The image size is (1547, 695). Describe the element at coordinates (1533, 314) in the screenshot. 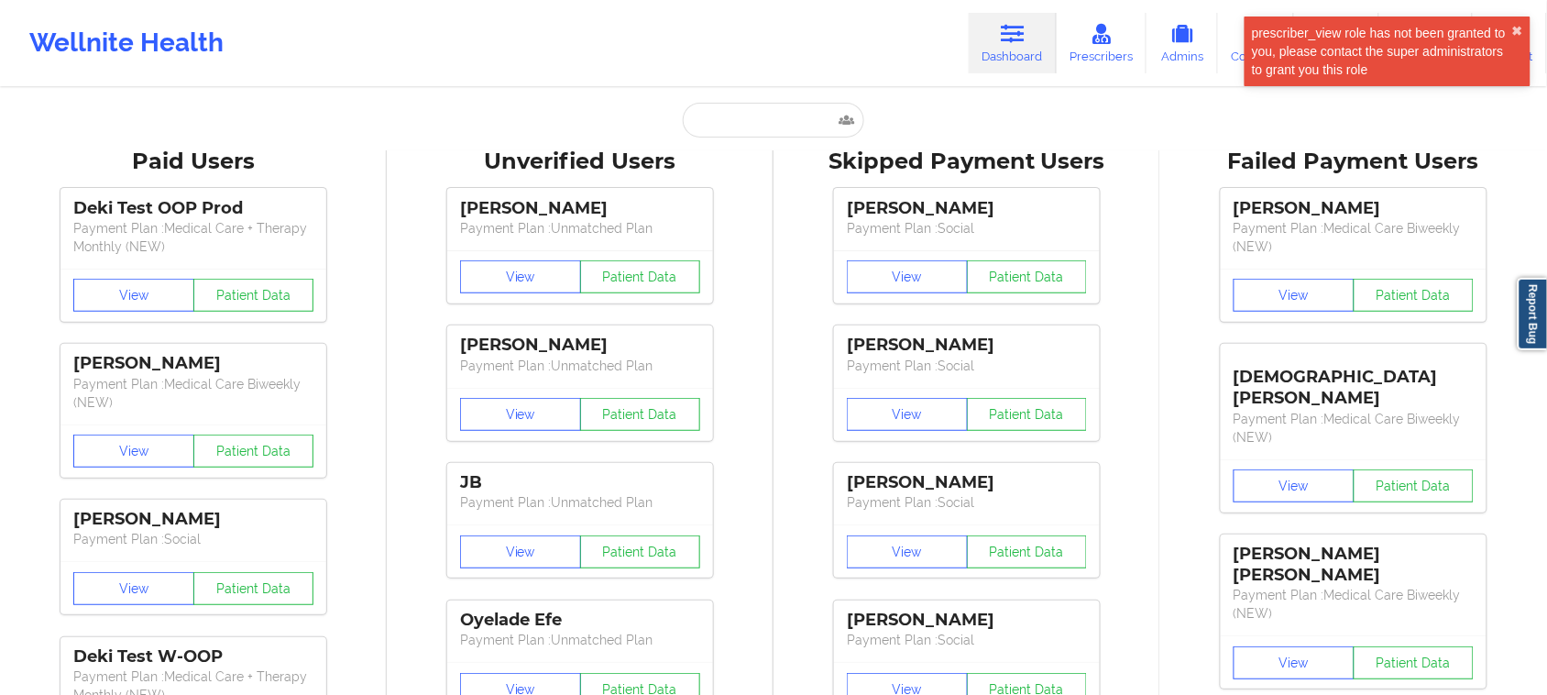

I see `a: Report Bug` at that location.